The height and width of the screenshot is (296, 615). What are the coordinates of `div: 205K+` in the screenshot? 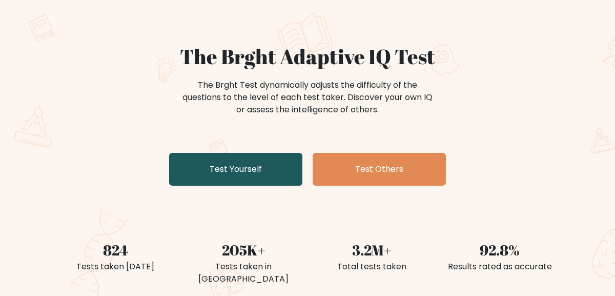 It's located at (243, 250).